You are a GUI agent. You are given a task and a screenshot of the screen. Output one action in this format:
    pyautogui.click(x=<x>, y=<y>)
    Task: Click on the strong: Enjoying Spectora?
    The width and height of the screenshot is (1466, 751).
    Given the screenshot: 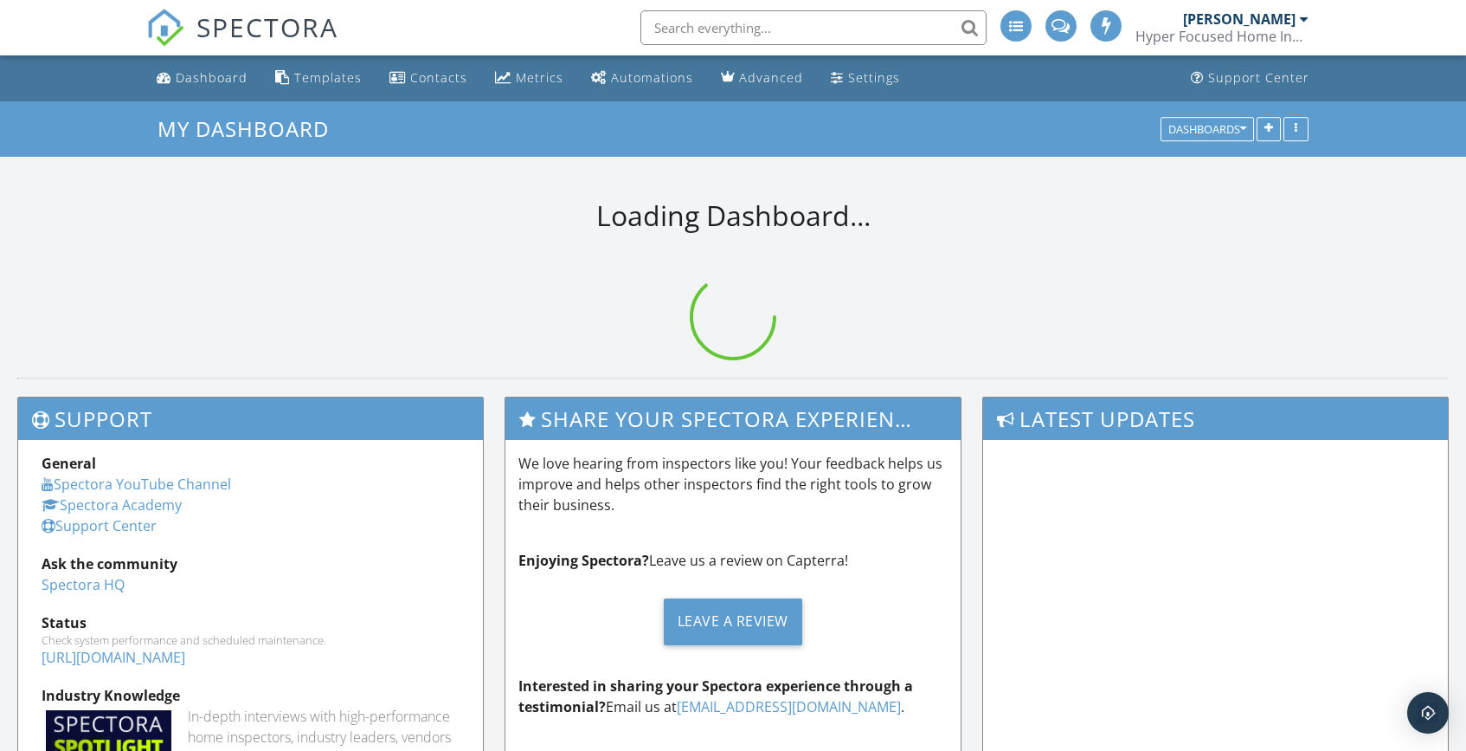 What is the action you would take?
    pyautogui.click(x=583, y=560)
    